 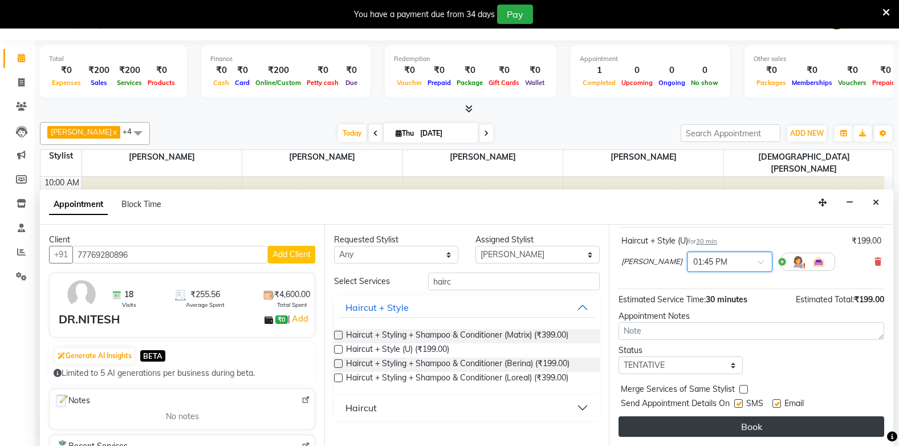 What do you see at coordinates (794, 404) in the screenshot?
I see `span: Email` at bounding box center [794, 404].